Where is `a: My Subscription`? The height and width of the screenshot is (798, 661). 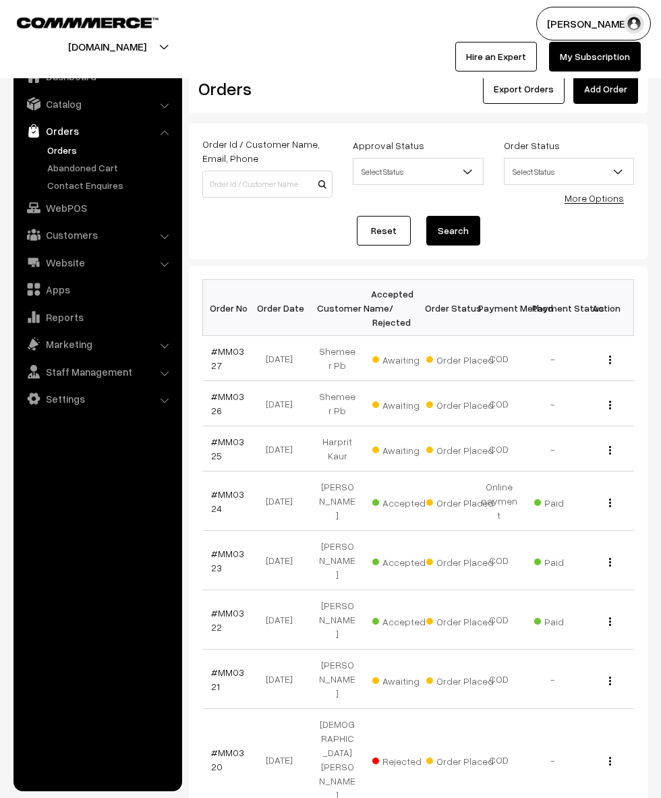
a: My Subscription is located at coordinates (595, 57).